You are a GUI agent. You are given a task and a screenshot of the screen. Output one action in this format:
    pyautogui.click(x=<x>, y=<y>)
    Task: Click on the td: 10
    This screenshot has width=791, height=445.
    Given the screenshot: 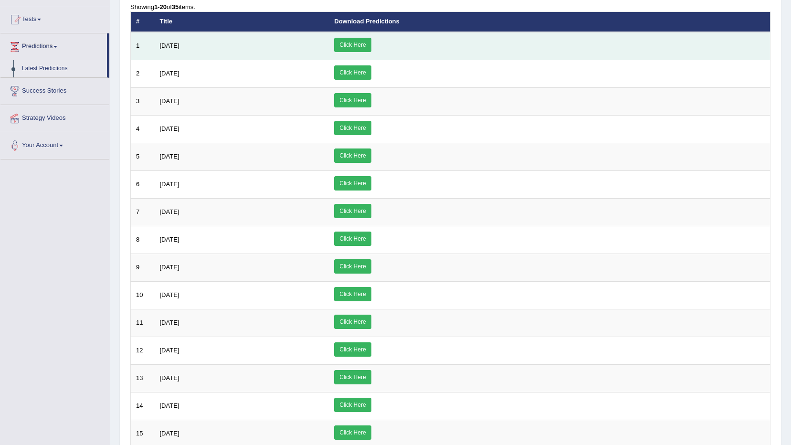 What is the action you would take?
    pyautogui.click(x=143, y=295)
    